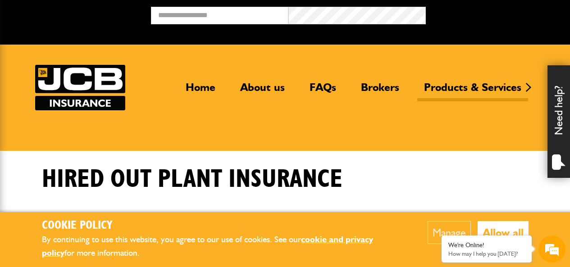 This screenshot has height=267, width=570. Describe the element at coordinates (221, 226) in the screenshot. I see `h2: Cookie Policy` at that location.